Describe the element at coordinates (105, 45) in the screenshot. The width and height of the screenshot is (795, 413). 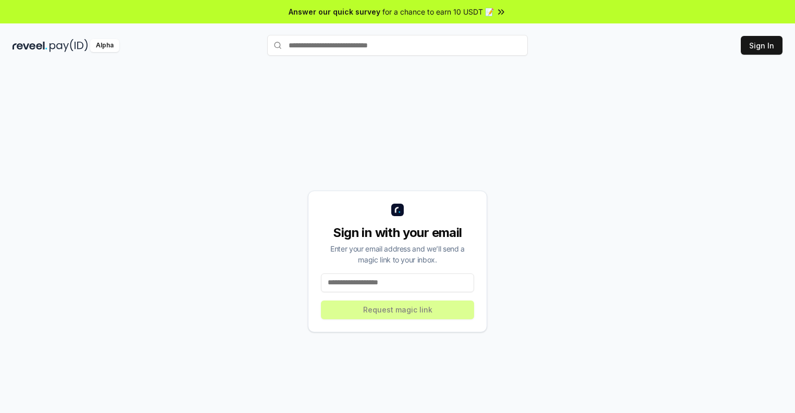
I see `div: Alpha` at that location.